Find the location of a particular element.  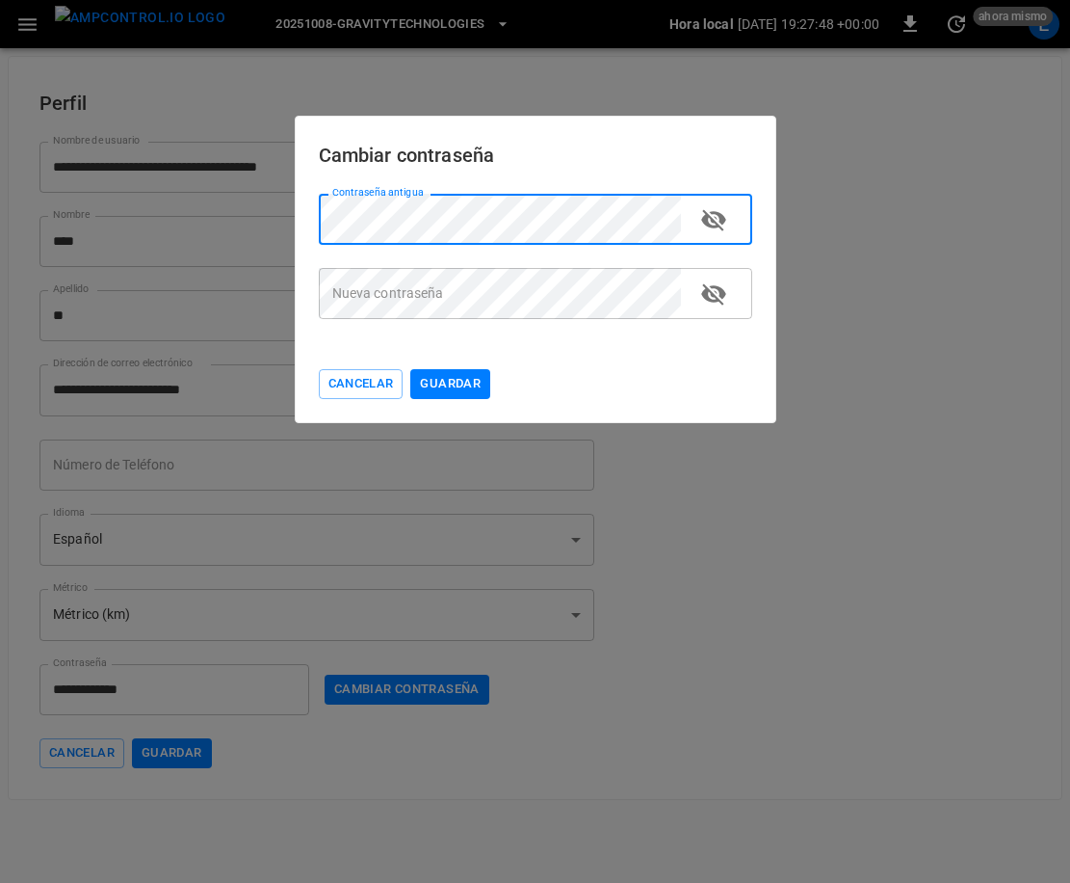

label: Contraseña antigua is located at coordinates (378, 193).